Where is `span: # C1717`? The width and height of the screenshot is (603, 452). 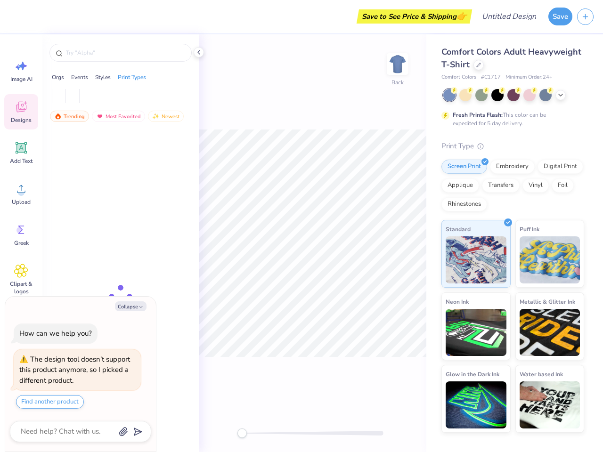 span: # C1717 is located at coordinates (491, 77).